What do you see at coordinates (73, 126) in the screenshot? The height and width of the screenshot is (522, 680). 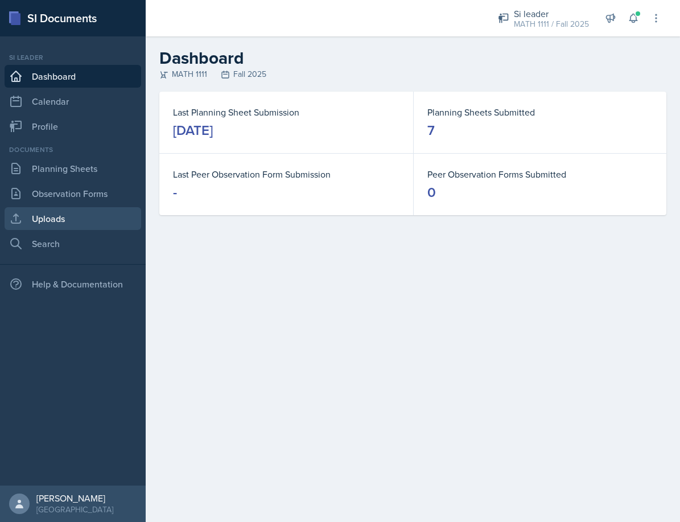 I see `a: Profile` at bounding box center [73, 126].